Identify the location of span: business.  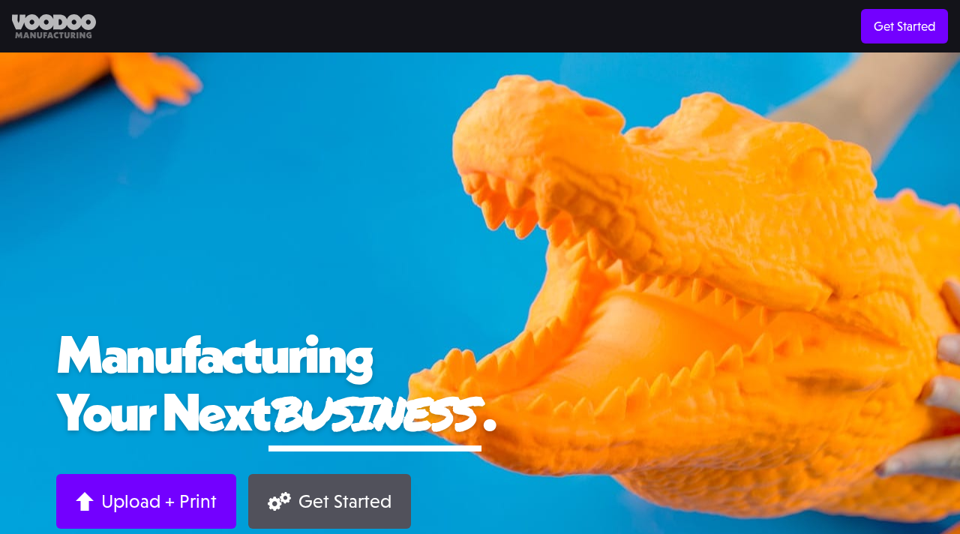
(375, 412).